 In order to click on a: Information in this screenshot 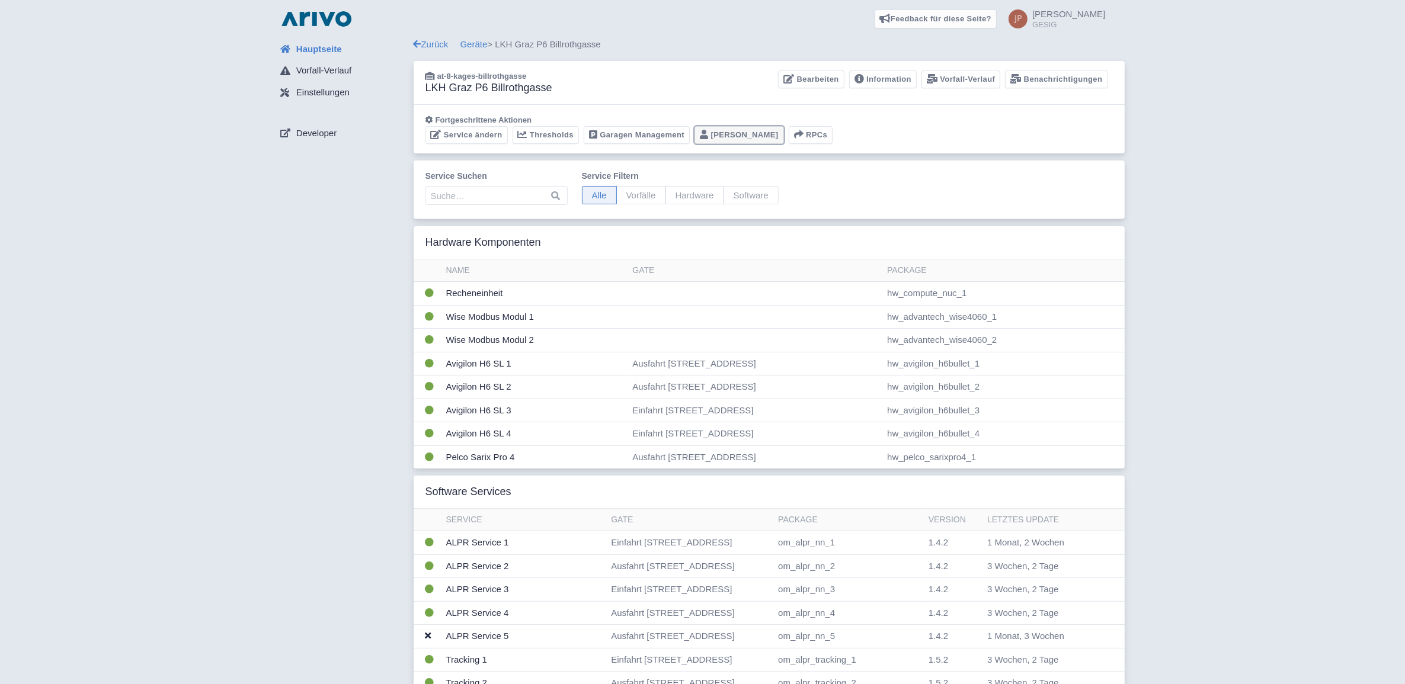, I will do `click(883, 79)`.